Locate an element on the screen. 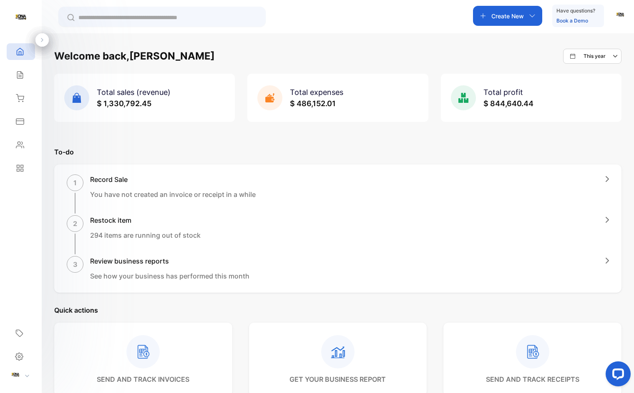  button: This year is located at coordinates (592, 56).